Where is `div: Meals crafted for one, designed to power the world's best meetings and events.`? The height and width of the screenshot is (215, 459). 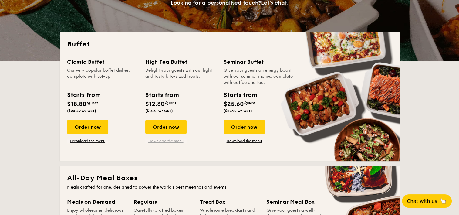 div: Meals crafted for one, designed to power the world's best meetings and events. is located at coordinates (229, 187).